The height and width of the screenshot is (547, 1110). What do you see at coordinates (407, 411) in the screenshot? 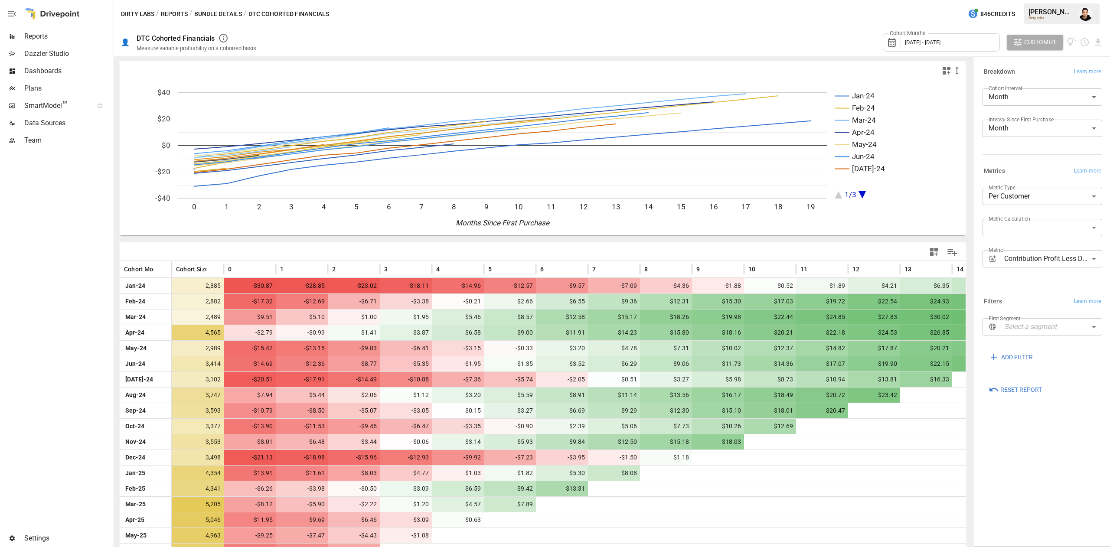
I see `span: -$3.05` at bounding box center [407, 411].